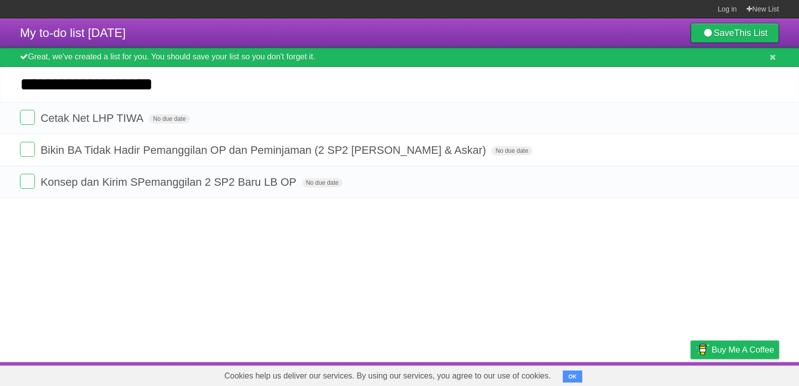  I want to click on a: About, so click(568, 374).